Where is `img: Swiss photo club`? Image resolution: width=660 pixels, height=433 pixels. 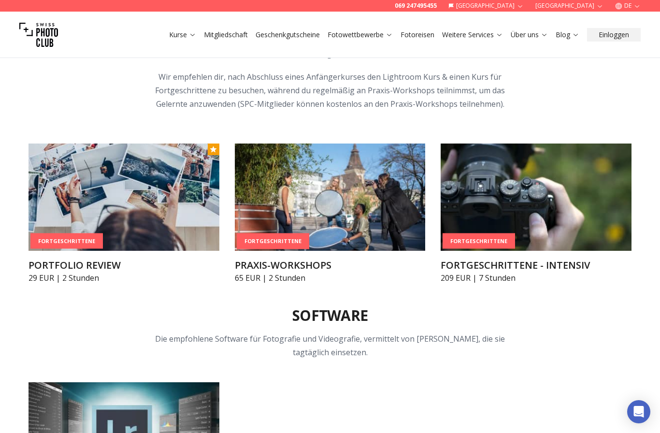
img: Swiss photo club is located at coordinates (39, 35).